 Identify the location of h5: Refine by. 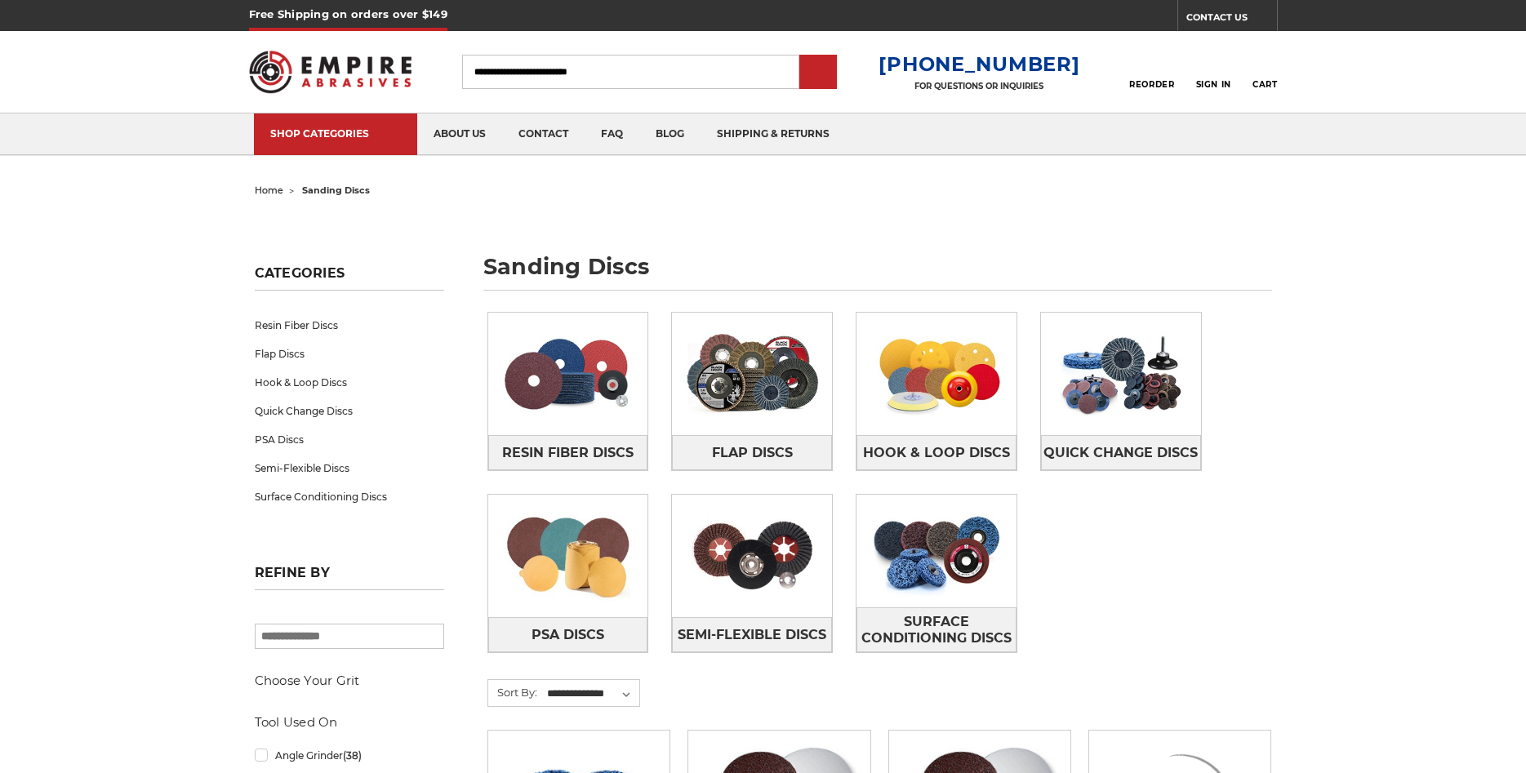
(349, 577).